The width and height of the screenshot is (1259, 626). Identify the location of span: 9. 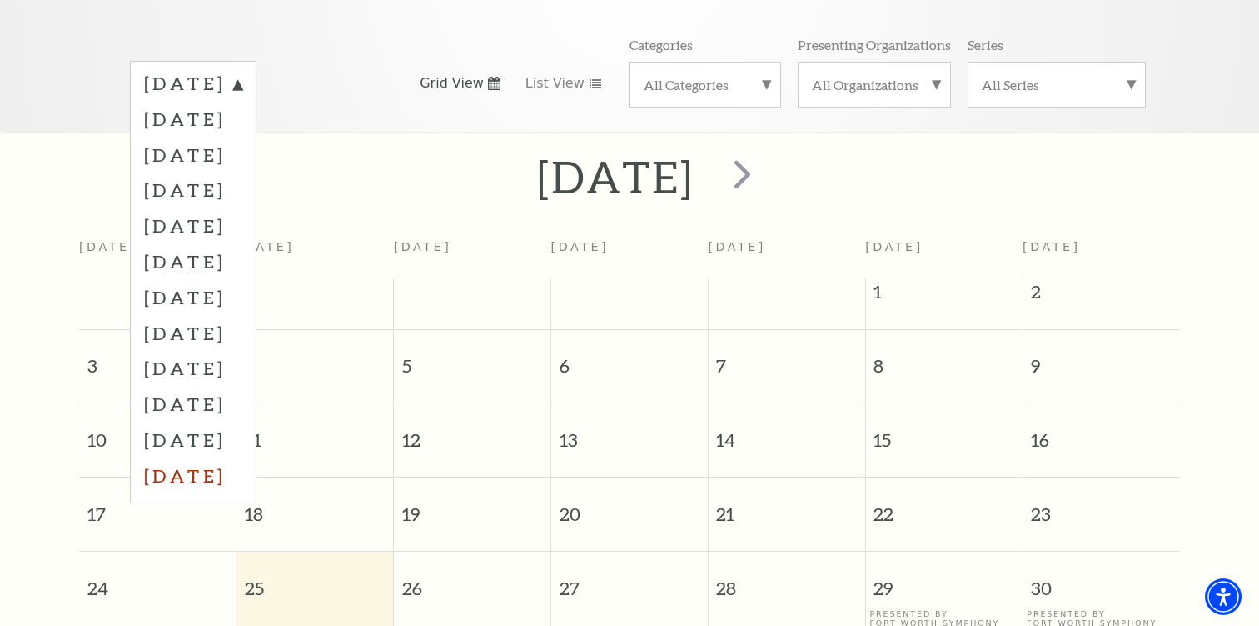
(1102, 358).